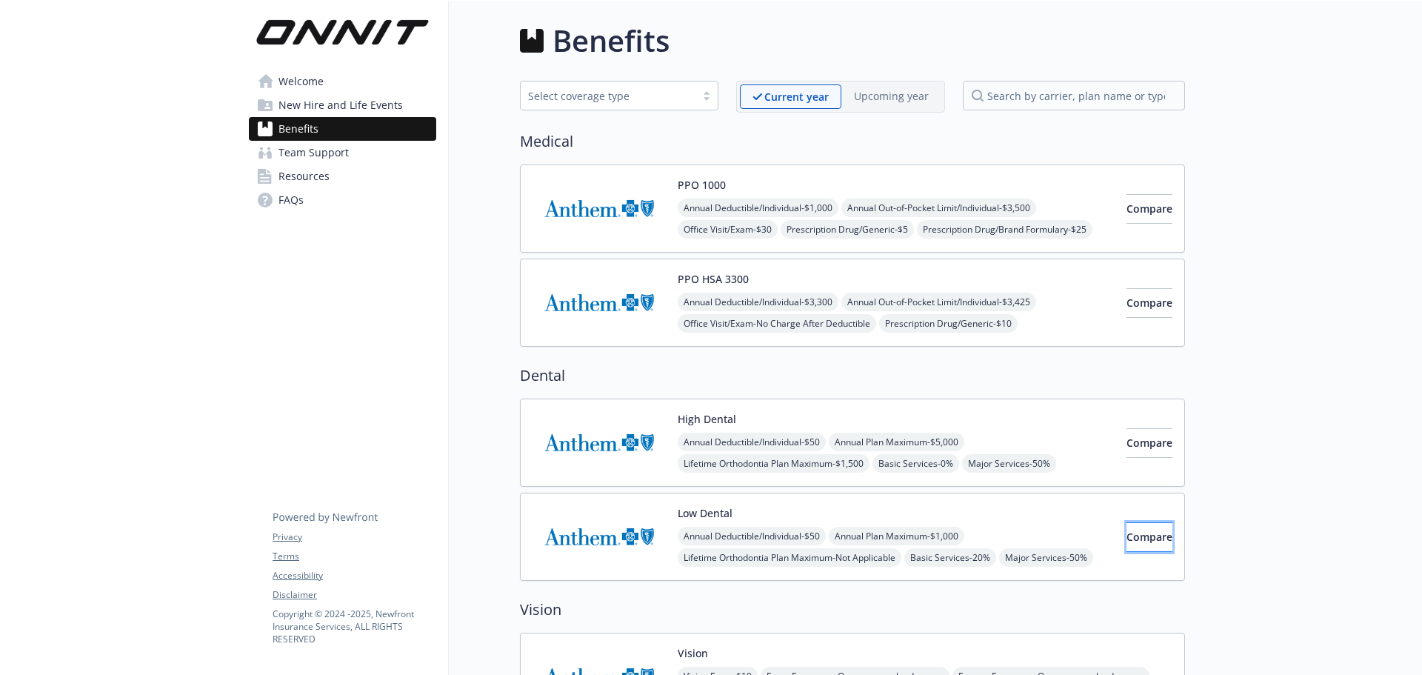  I want to click on span: Prescription Drug/Generic - $10, so click(948, 323).